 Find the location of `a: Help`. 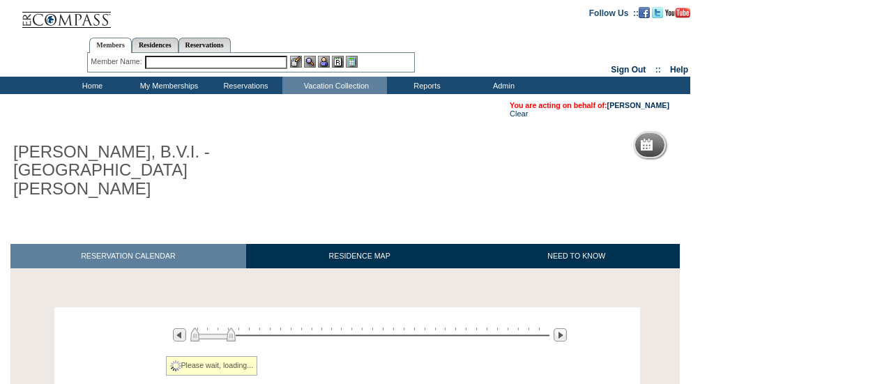

a: Help is located at coordinates (679, 70).